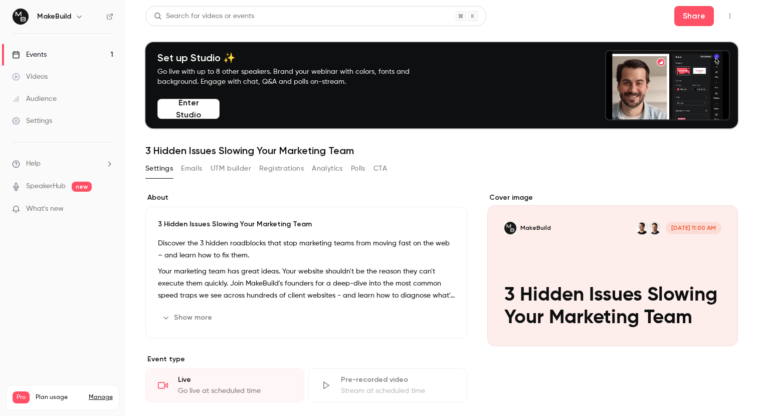 The image size is (758, 416). I want to click on div: Events, so click(29, 55).